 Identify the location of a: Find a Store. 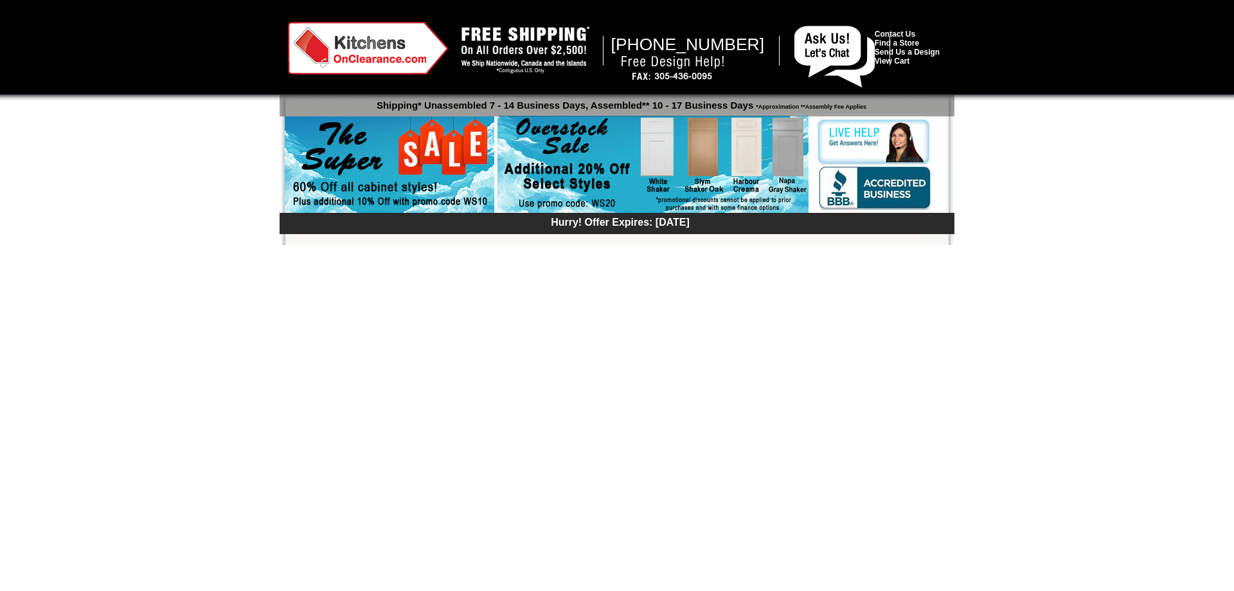
(897, 43).